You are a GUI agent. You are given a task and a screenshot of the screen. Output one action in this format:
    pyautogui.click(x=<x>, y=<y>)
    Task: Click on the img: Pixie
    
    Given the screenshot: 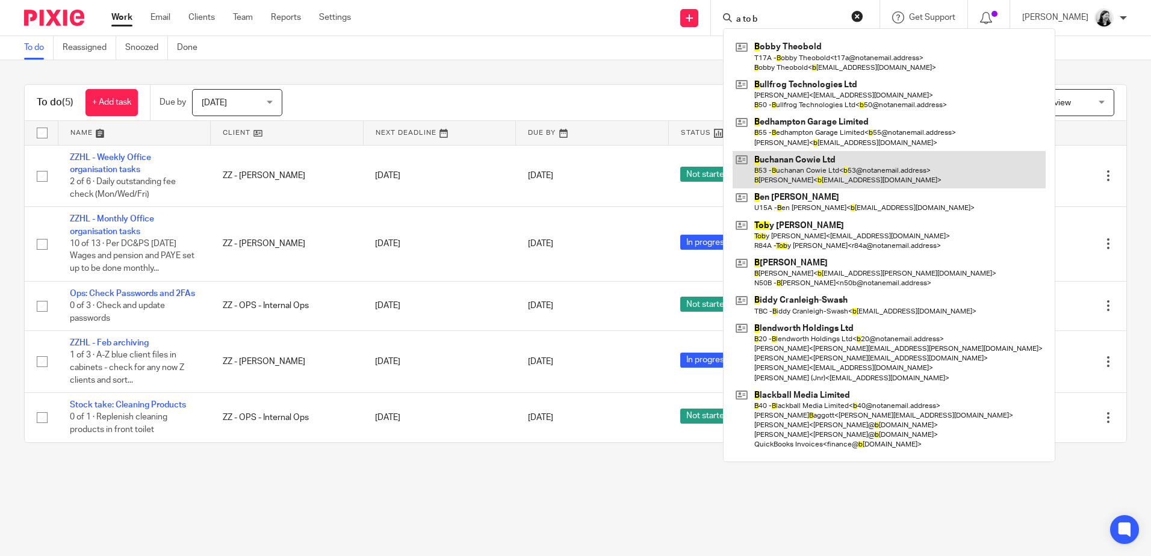 What is the action you would take?
    pyautogui.click(x=54, y=17)
    